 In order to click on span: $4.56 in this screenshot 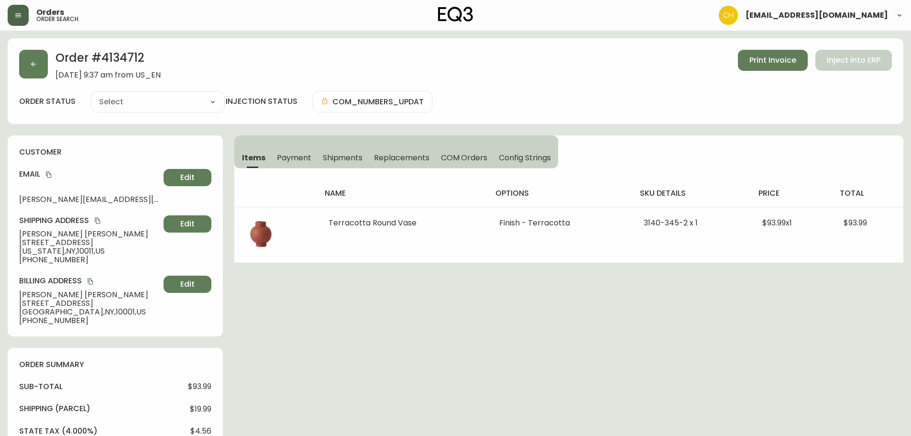, I will do `click(201, 431)`.